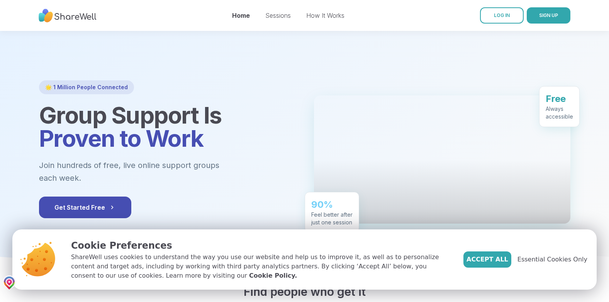 The width and height of the screenshot is (609, 302). Describe the element at coordinates (332, 215) in the screenshot. I see `div: Feel better after just one session` at that location.